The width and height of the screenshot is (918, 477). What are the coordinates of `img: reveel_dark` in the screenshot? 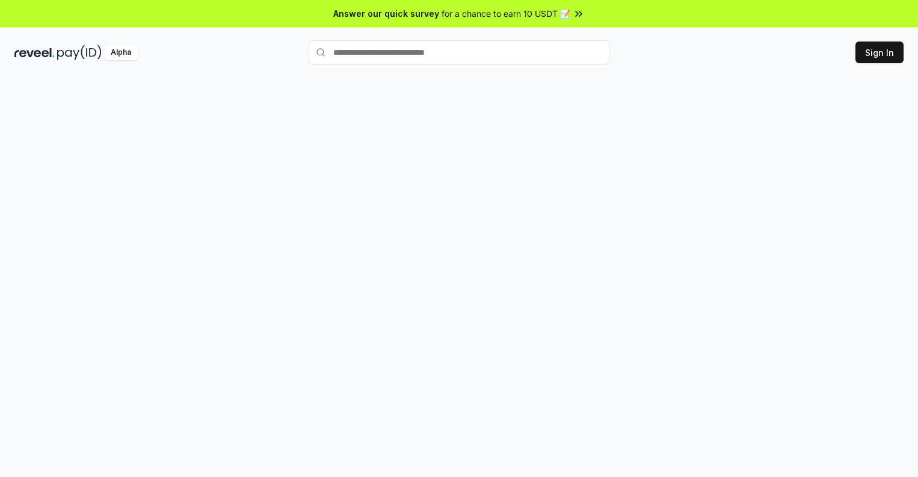 It's located at (34, 52).